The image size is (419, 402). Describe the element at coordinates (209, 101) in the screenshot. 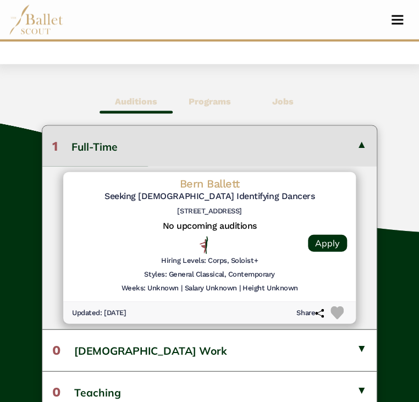

I see `b: Programs` at that location.